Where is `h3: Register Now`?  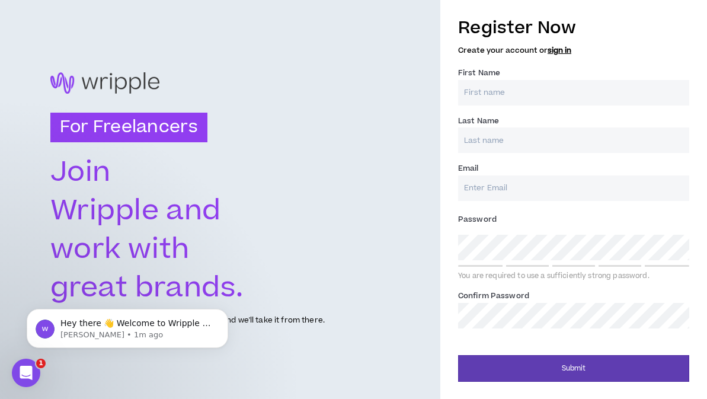 h3: Register Now is located at coordinates (573, 28).